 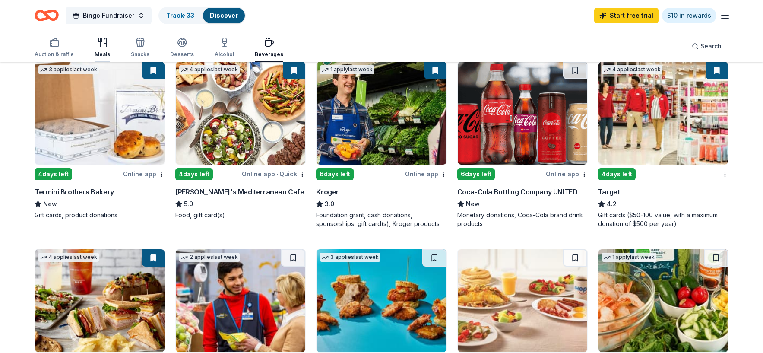 What do you see at coordinates (102, 48) in the screenshot?
I see `button: Meals` at bounding box center [102, 48].